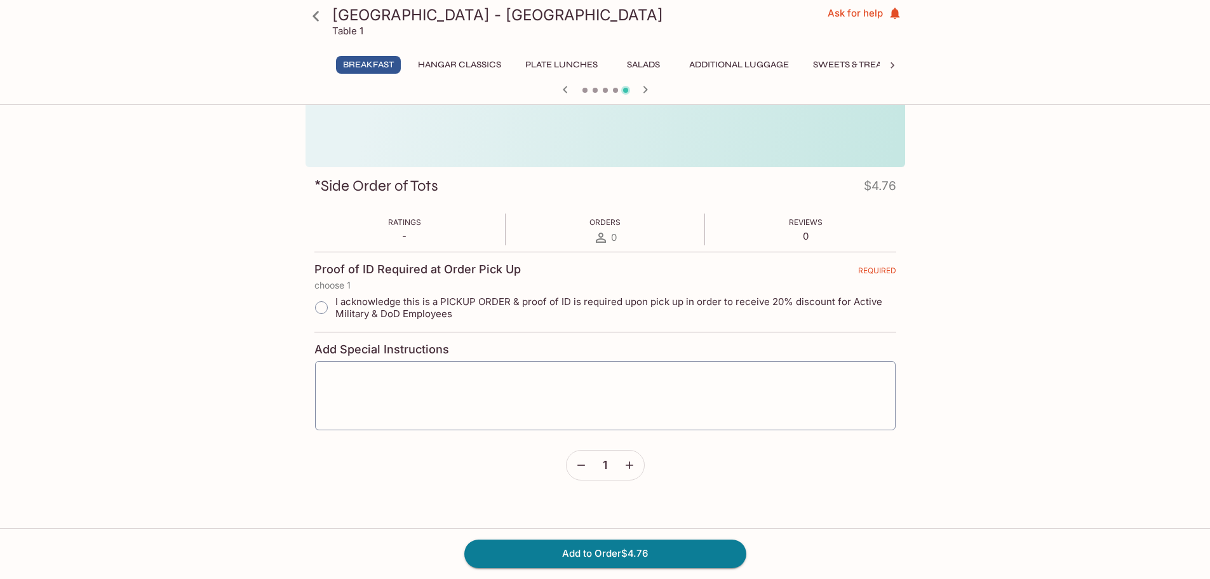 This screenshot has width=1210, height=579. Describe the element at coordinates (459, 65) in the screenshot. I see `button: Hangar Classics` at that location.